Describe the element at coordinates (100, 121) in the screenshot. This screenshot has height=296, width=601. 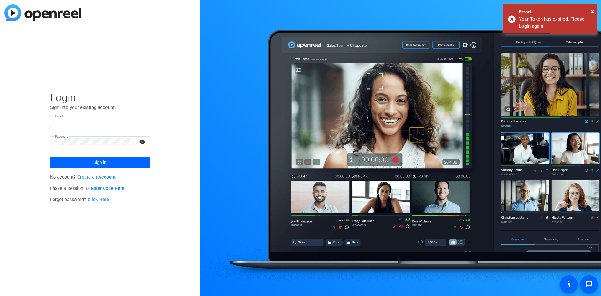
I see `input: Enter Email Address` at that location.